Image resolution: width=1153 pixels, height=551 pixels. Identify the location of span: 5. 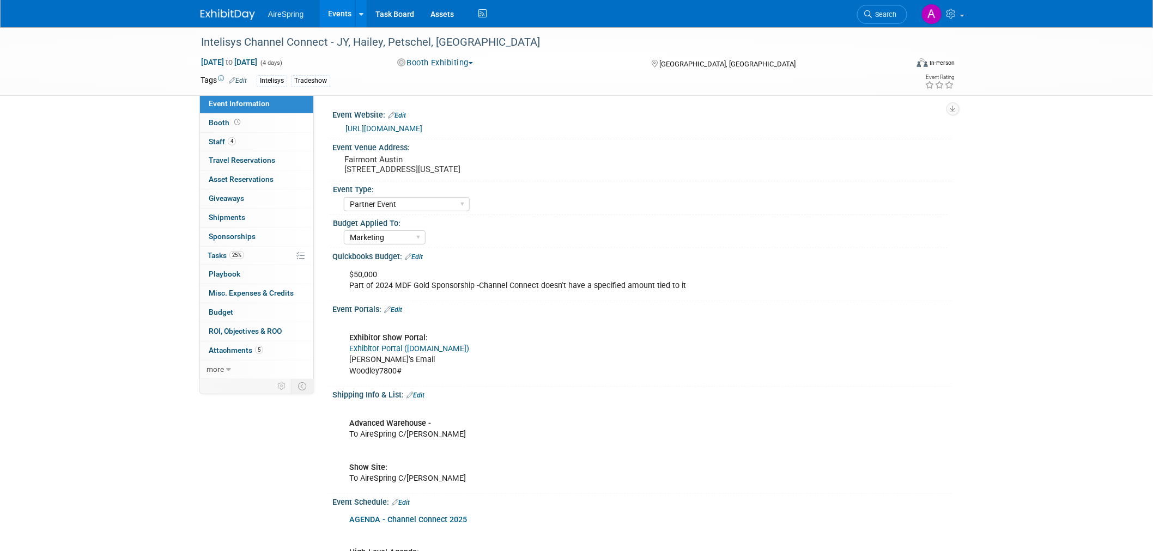
(259, 350).